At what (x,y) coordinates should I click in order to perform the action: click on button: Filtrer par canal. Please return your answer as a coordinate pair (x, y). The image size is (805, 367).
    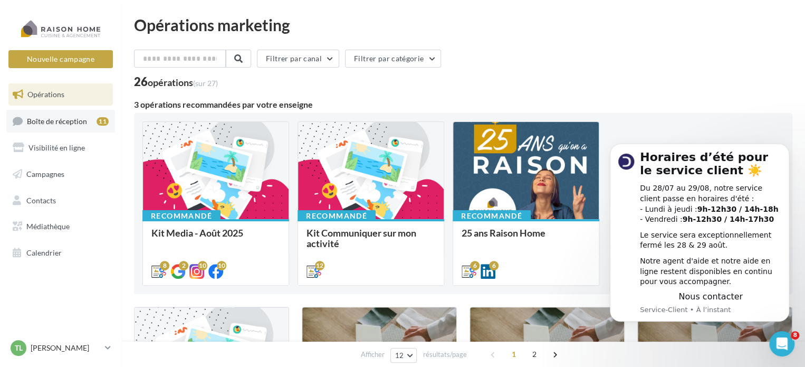
    Looking at the image, I should click on (298, 59).